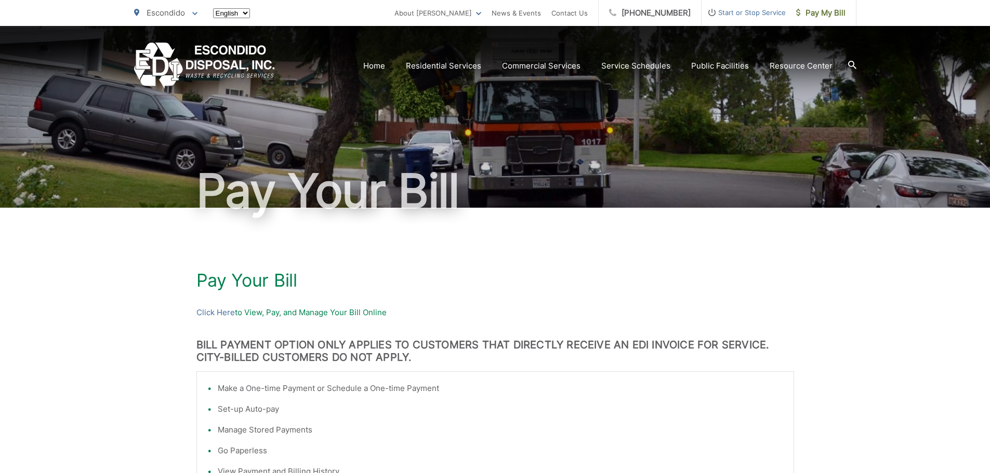 The height and width of the screenshot is (473, 990). I want to click on a: Contact Us, so click(570, 13).